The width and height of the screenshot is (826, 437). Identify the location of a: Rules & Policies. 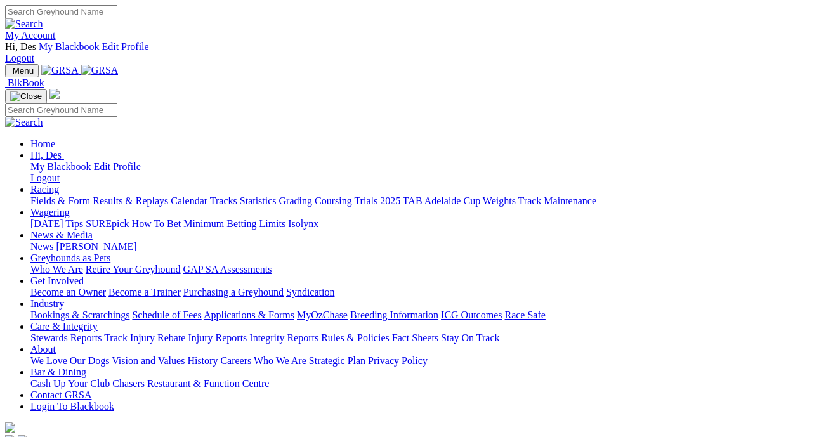
(355, 338).